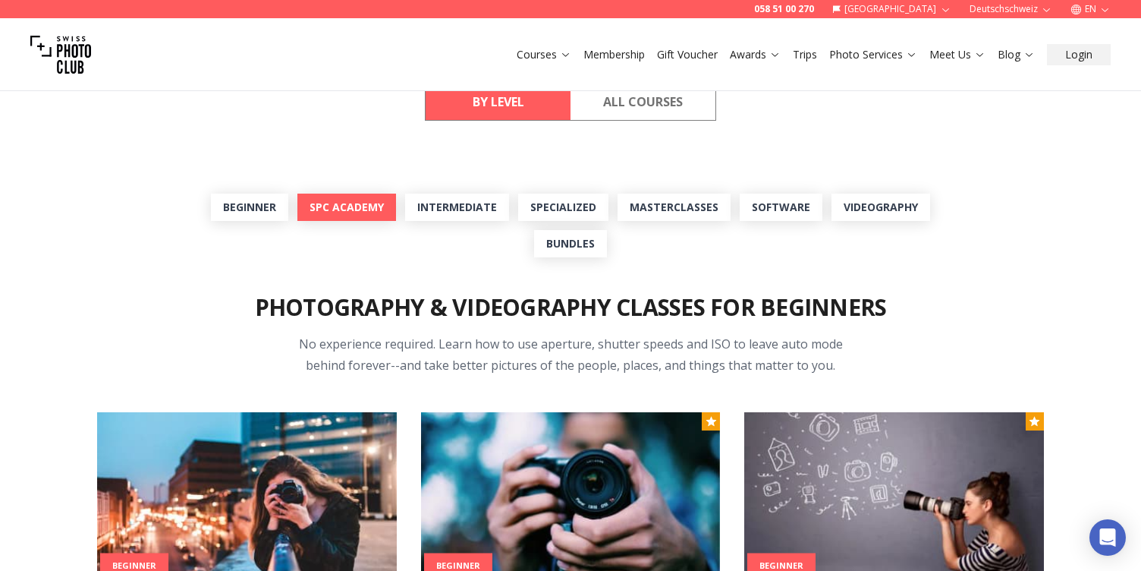 The height and width of the screenshot is (571, 1141). What do you see at coordinates (874, 55) in the screenshot?
I see `button: Photo Services` at bounding box center [874, 55].